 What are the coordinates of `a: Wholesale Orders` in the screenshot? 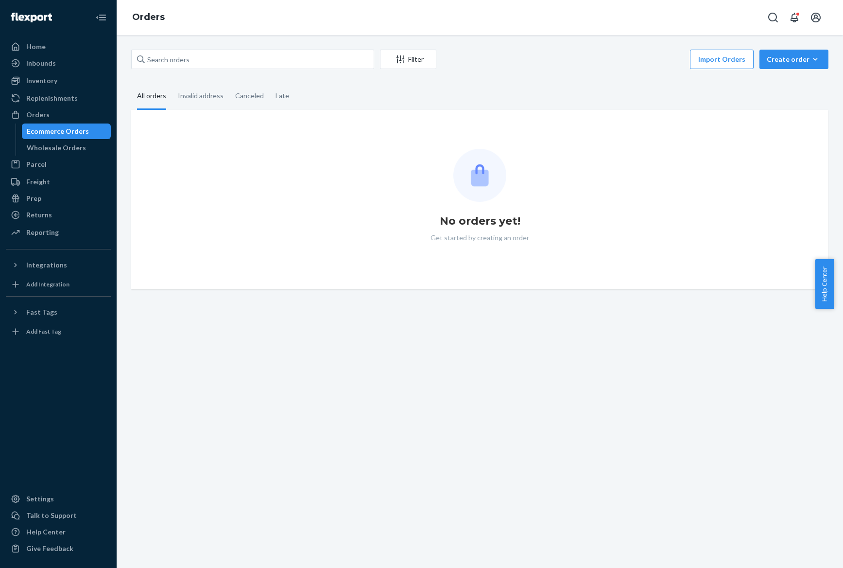 It's located at (67, 148).